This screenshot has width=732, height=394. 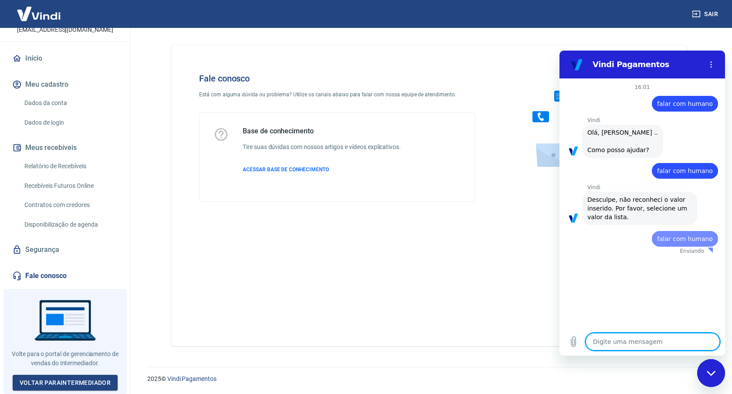 What do you see at coordinates (65, 250) in the screenshot?
I see `a: Segurança` at bounding box center [65, 250].